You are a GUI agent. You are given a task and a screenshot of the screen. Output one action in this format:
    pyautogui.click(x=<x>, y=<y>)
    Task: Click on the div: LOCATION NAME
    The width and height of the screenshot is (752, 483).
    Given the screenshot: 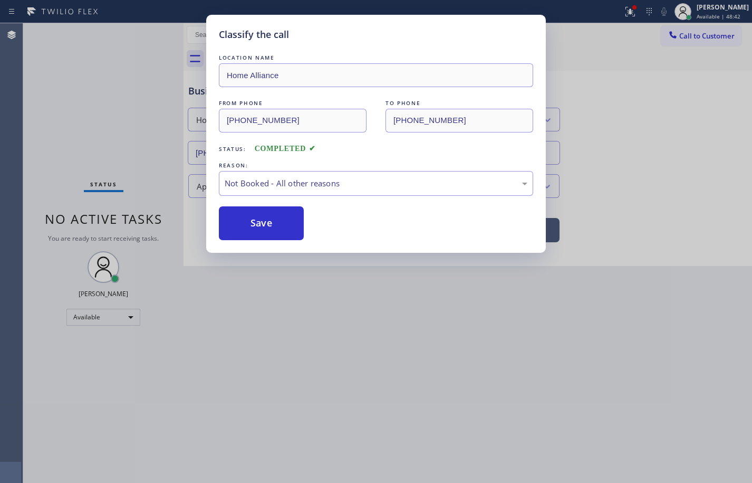 What is the action you would take?
    pyautogui.click(x=376, y=58)
    